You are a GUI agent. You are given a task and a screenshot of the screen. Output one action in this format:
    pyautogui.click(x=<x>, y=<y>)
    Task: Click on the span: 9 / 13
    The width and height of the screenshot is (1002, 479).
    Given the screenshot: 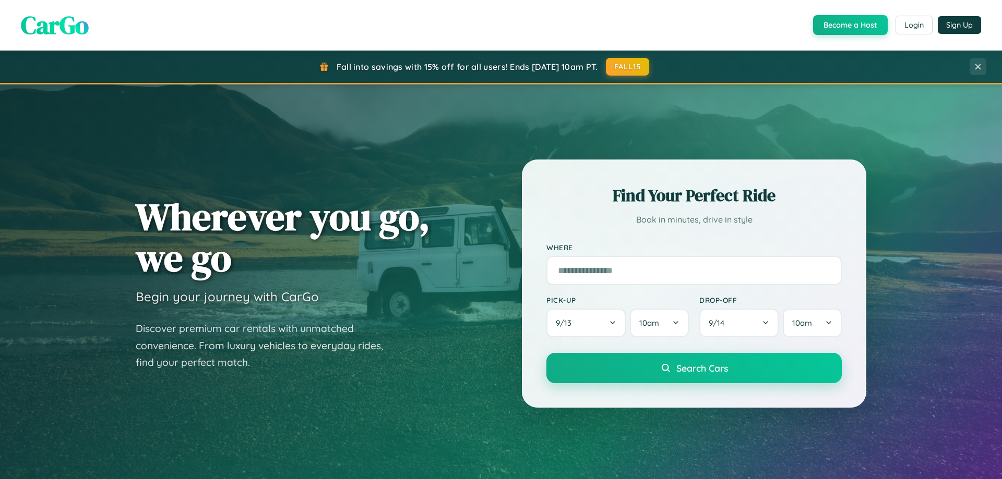 What is the action you would take?
    pyautogui.click(x=566, y=323)
    